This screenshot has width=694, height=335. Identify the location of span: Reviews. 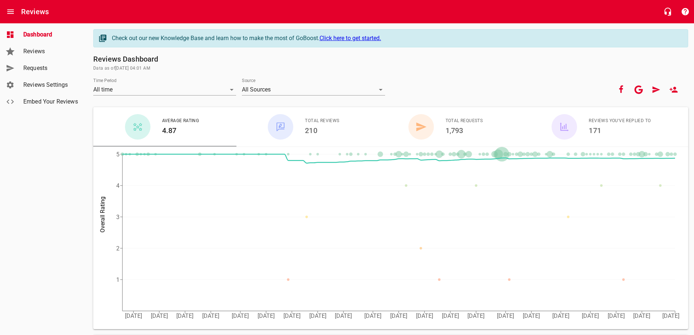
(51, 51).